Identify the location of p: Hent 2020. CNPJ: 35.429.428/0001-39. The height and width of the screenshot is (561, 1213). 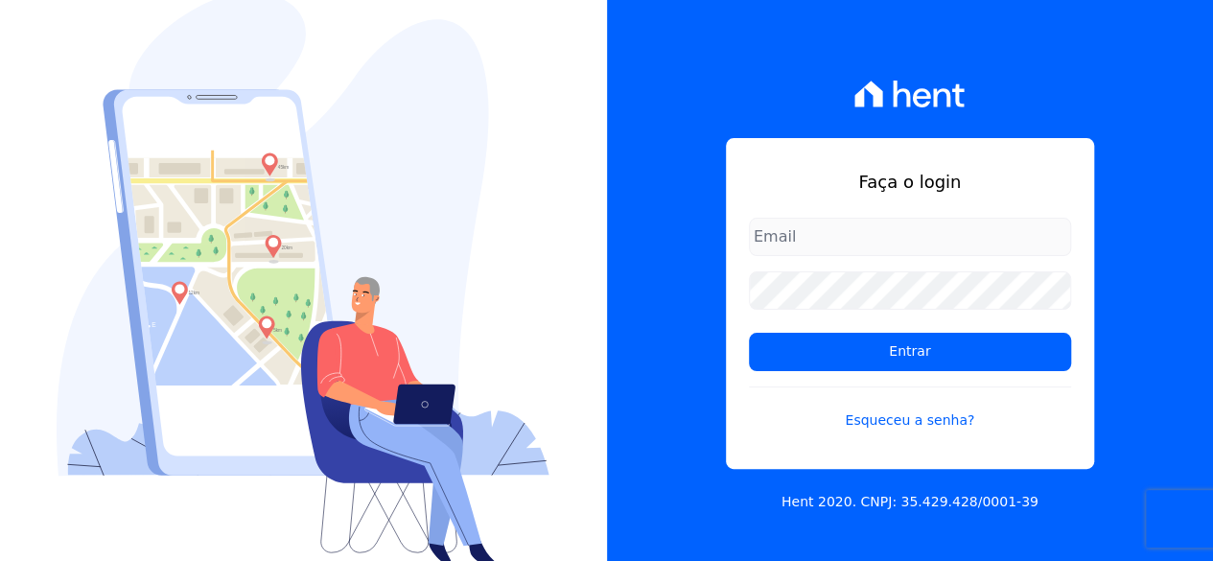
(910, 501).